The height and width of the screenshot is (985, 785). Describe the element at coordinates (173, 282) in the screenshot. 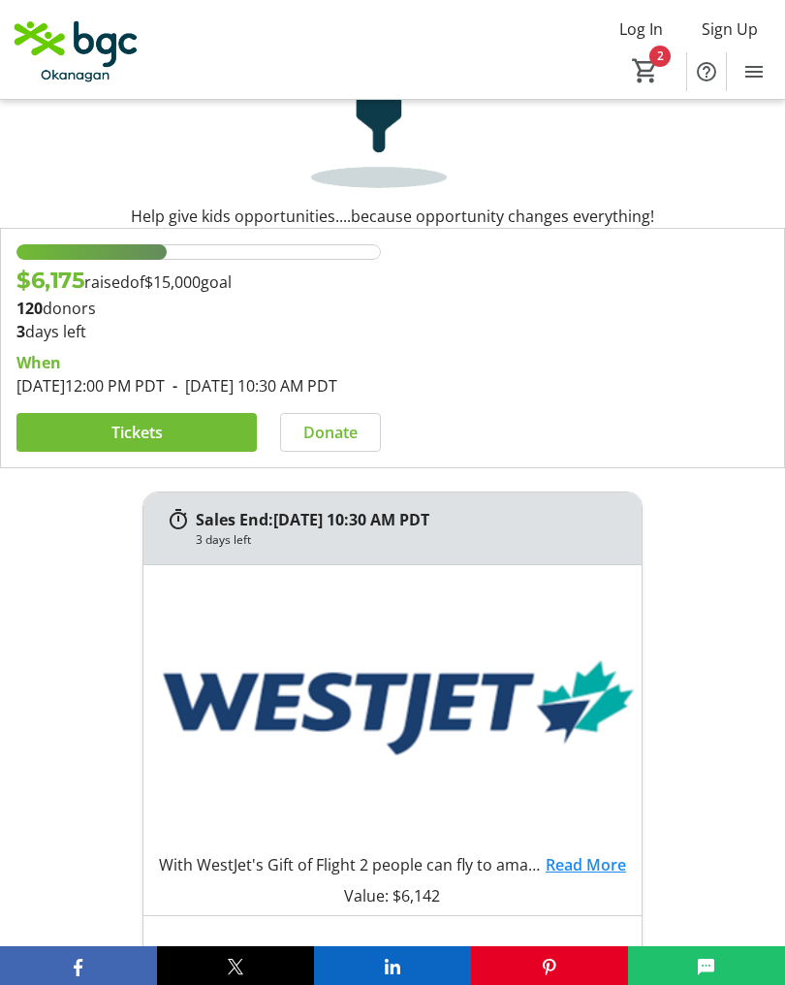

I see `span: $15,000` at that location.